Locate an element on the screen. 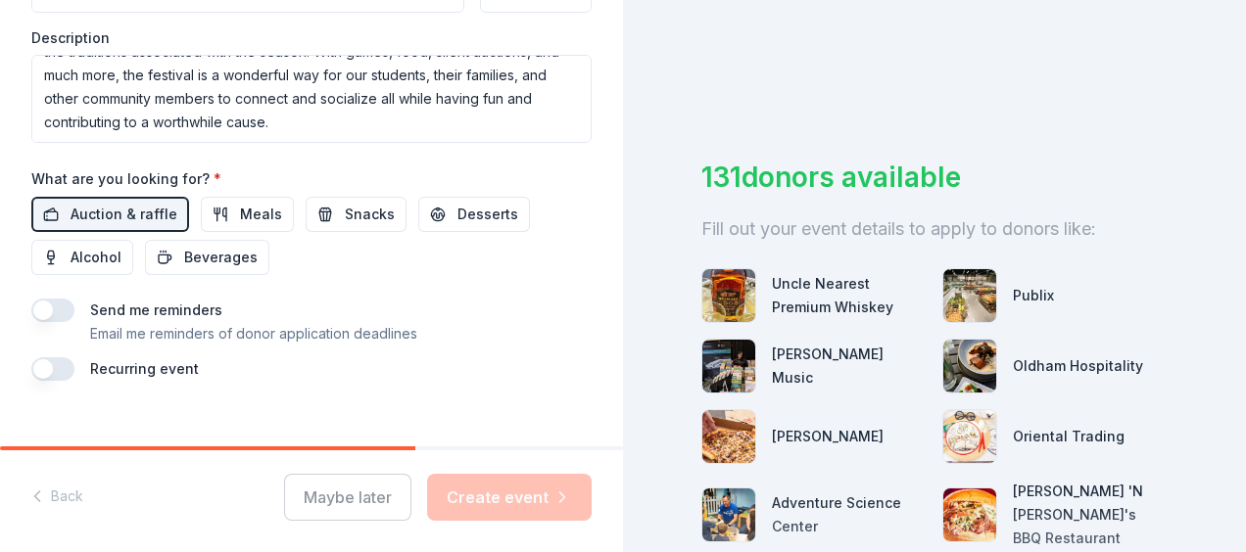  img: photo for Jim 'N Nick's BBQ Restaurant is located at coordinates (970, 515).